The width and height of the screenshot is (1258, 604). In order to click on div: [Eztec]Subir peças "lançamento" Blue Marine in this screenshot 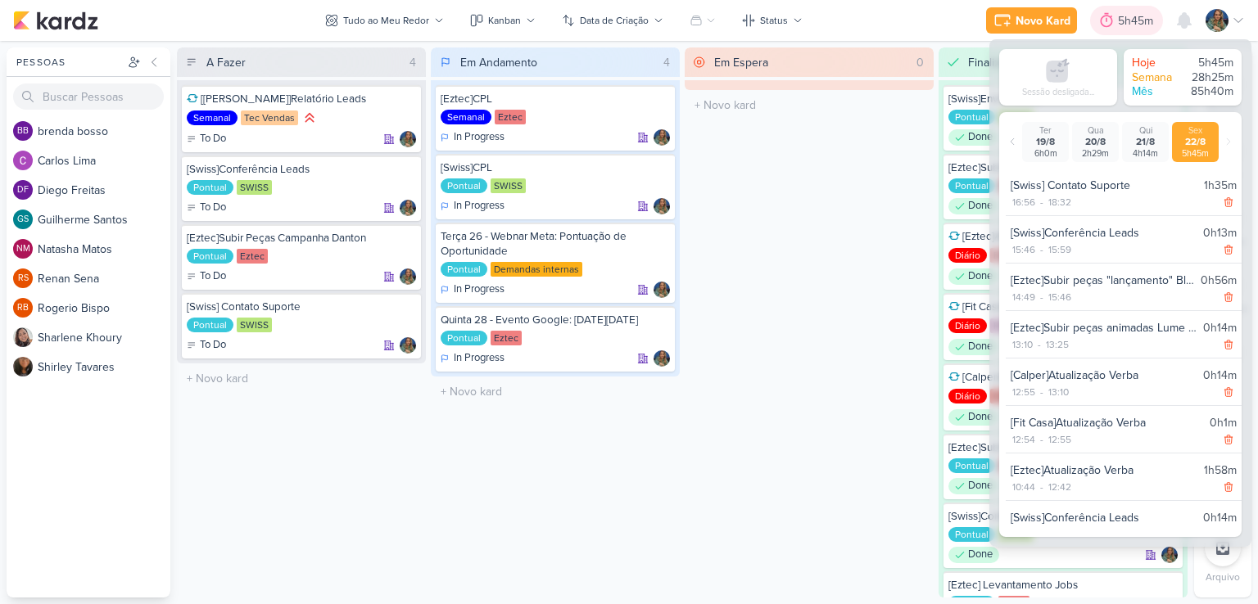, I will do `click(1102, 280)`.